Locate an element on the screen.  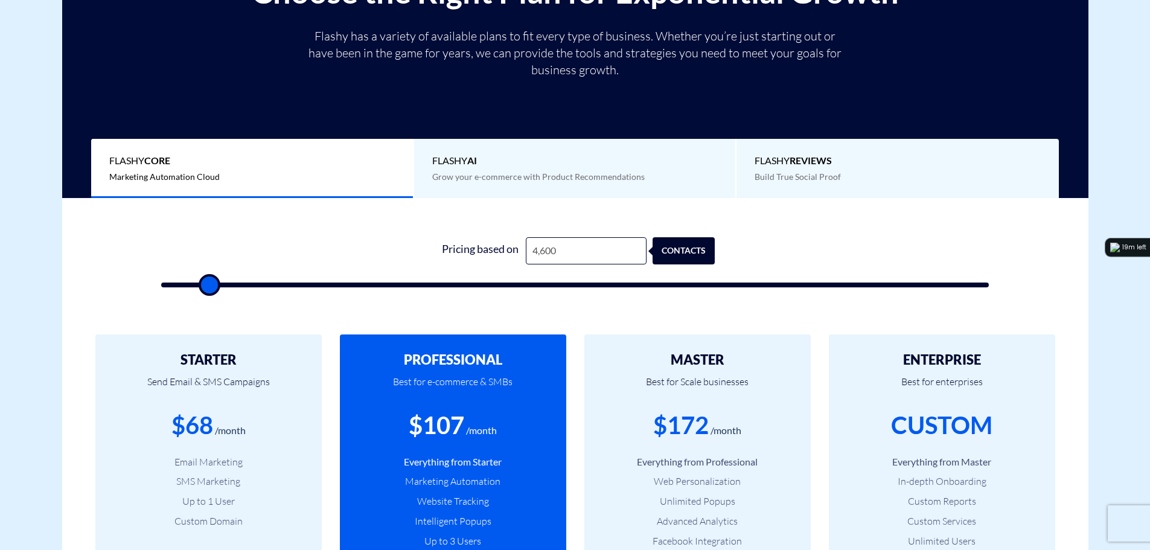
div: contacts is located at coordinates (703, 251).